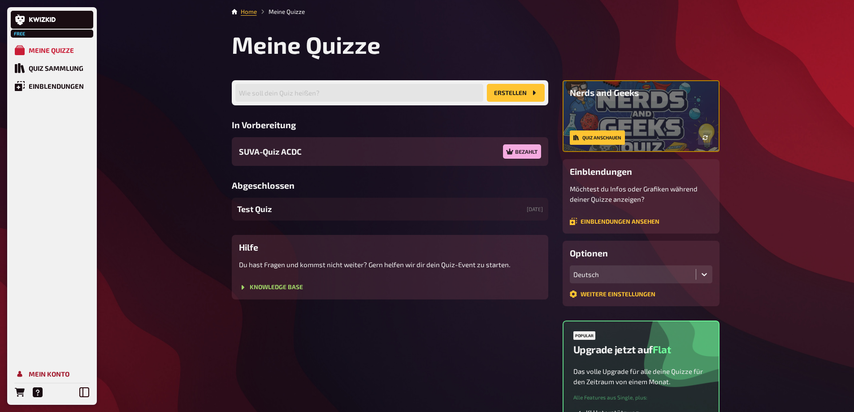 The image size is (854, 412). Describe the element at coordinates (56, 86) in the screenshot. I see `div: Einblendungen` at that location.